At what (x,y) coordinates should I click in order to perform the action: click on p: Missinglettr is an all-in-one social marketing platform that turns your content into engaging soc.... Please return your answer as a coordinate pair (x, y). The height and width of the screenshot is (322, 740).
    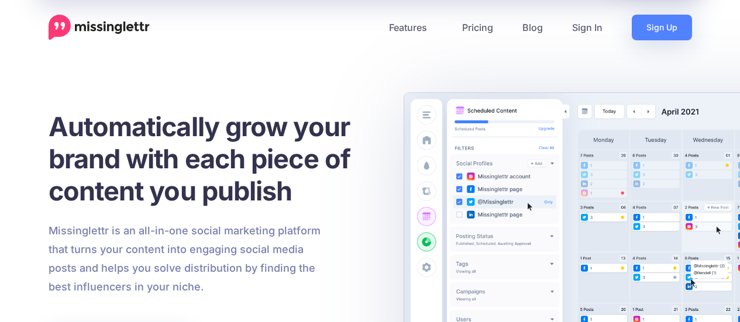
    Looking at the image, I should click on (185, 259).